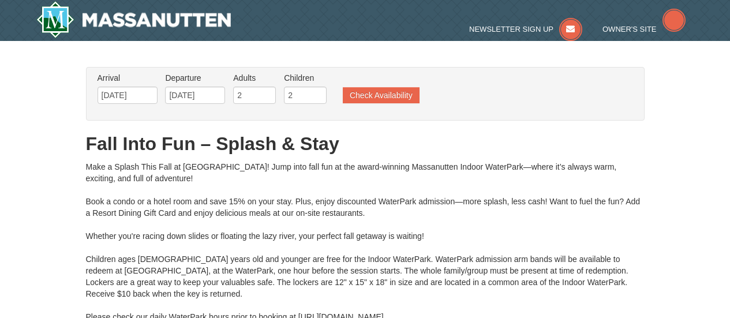 This screenshot has height=318, width=730. I want to click on span: Newsletter Sign Up, so click(512, 29).